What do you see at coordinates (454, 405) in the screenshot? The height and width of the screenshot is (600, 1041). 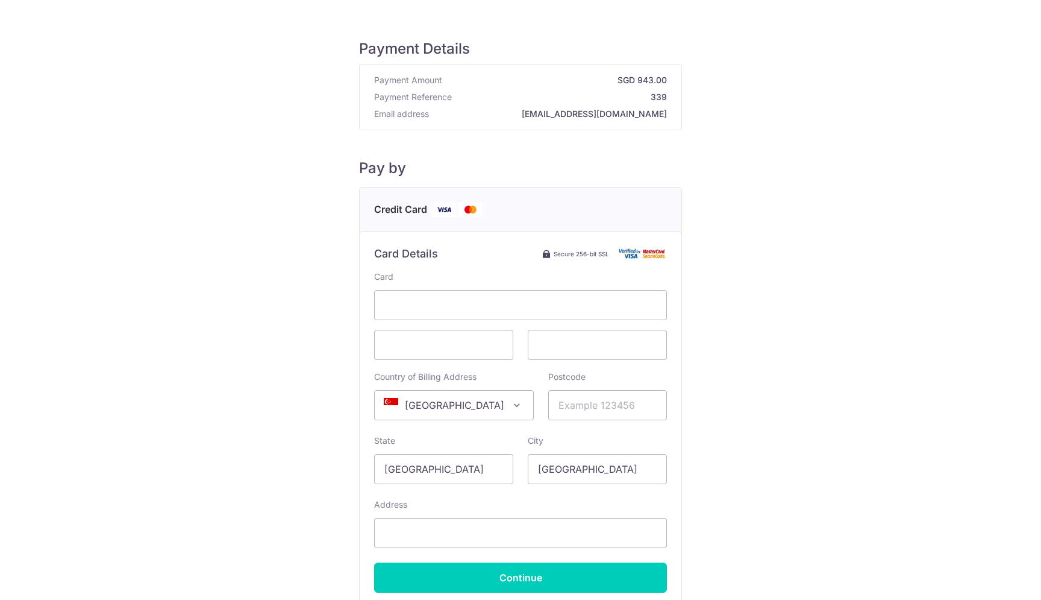 I see `span: Singapore` at bounding box center [454, 405].